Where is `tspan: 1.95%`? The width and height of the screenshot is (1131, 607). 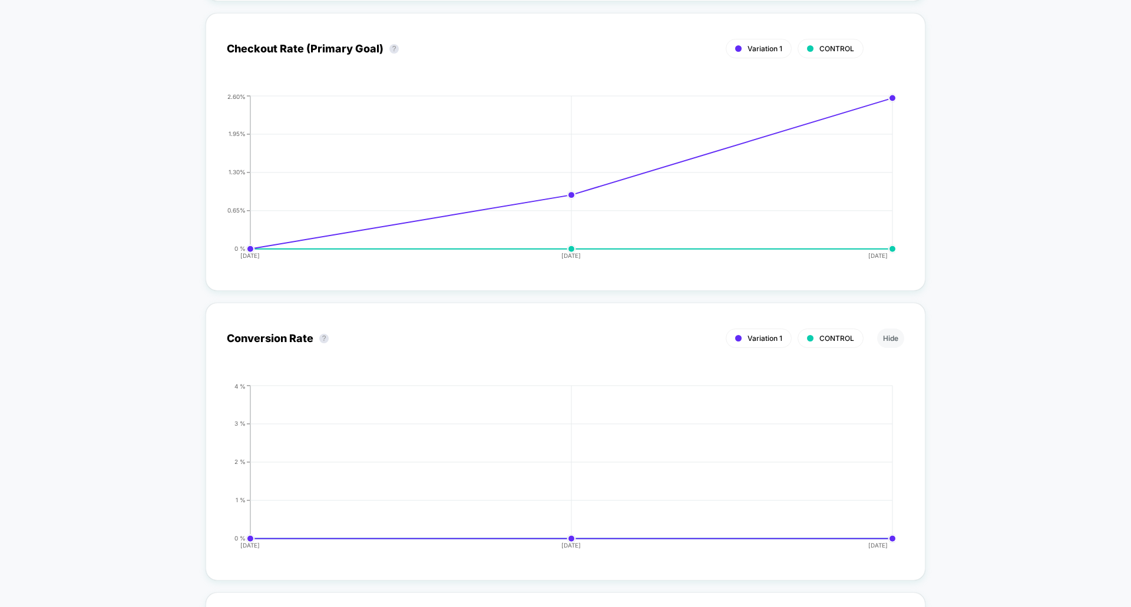
tspan: 1.95% is located at coordinates (237, 134).